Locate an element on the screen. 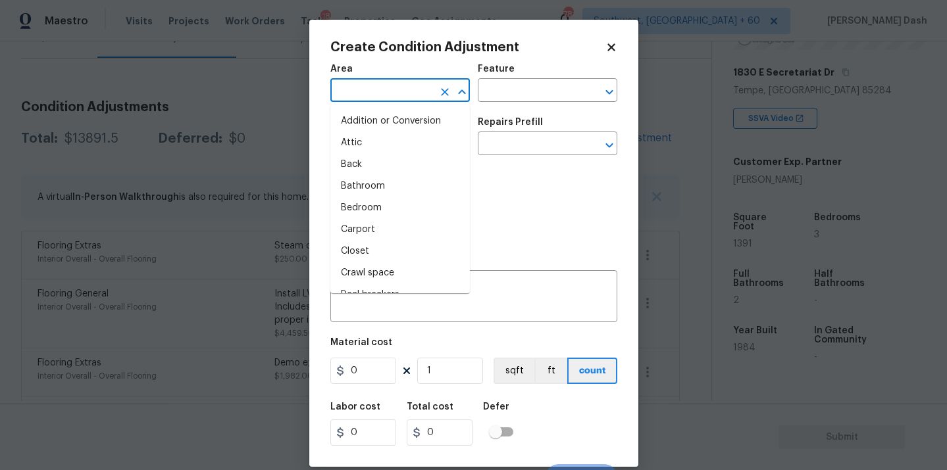 This screenshot has width=947, height=470. h5: Material cost is located at coordinates (361, 343).